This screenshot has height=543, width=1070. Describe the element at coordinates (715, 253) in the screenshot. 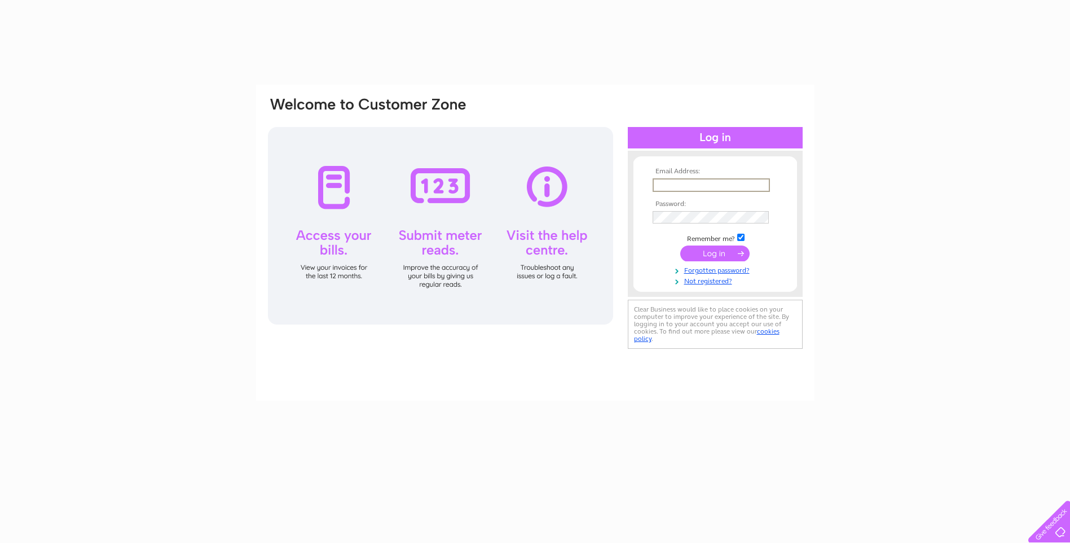

I see `input: Submit` at that location.